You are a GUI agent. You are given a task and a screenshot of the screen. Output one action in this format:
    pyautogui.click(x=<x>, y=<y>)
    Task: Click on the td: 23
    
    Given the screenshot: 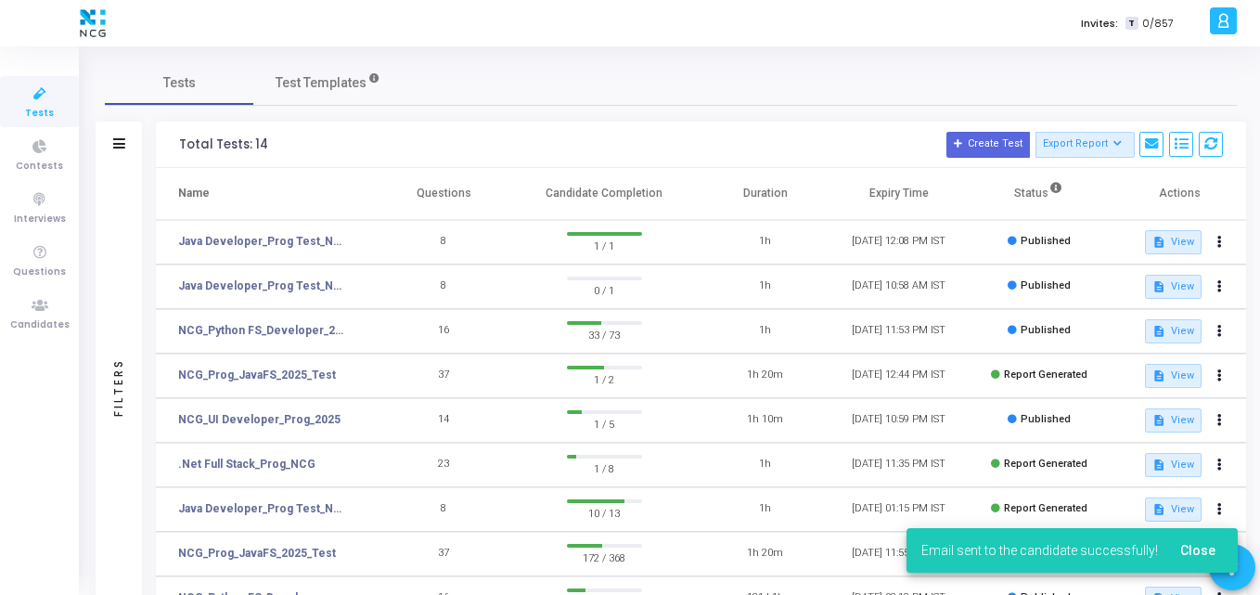 What is the action you would take?
    pyautogui.click(x=443, y=465)
    